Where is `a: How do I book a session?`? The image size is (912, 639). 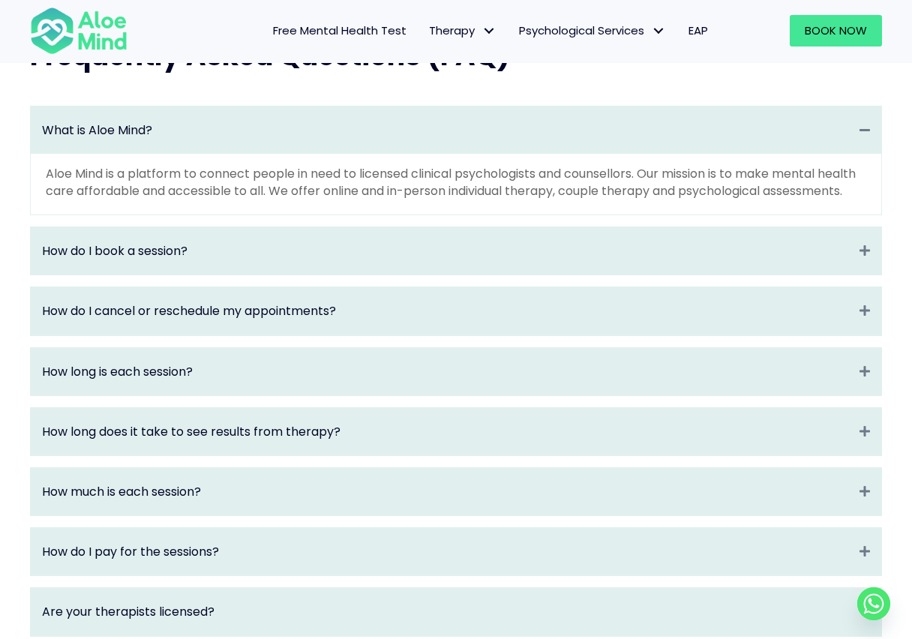 a: How do I book a session? is located at coordinates (447, 251).